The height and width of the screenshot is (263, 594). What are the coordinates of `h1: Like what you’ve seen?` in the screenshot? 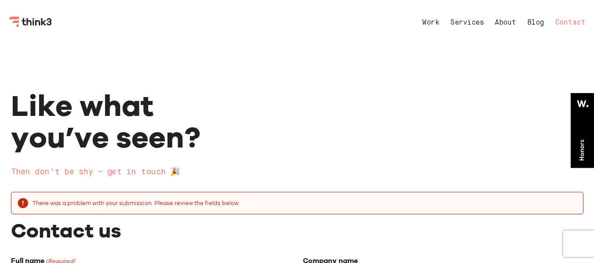 It's located at (297, 121).